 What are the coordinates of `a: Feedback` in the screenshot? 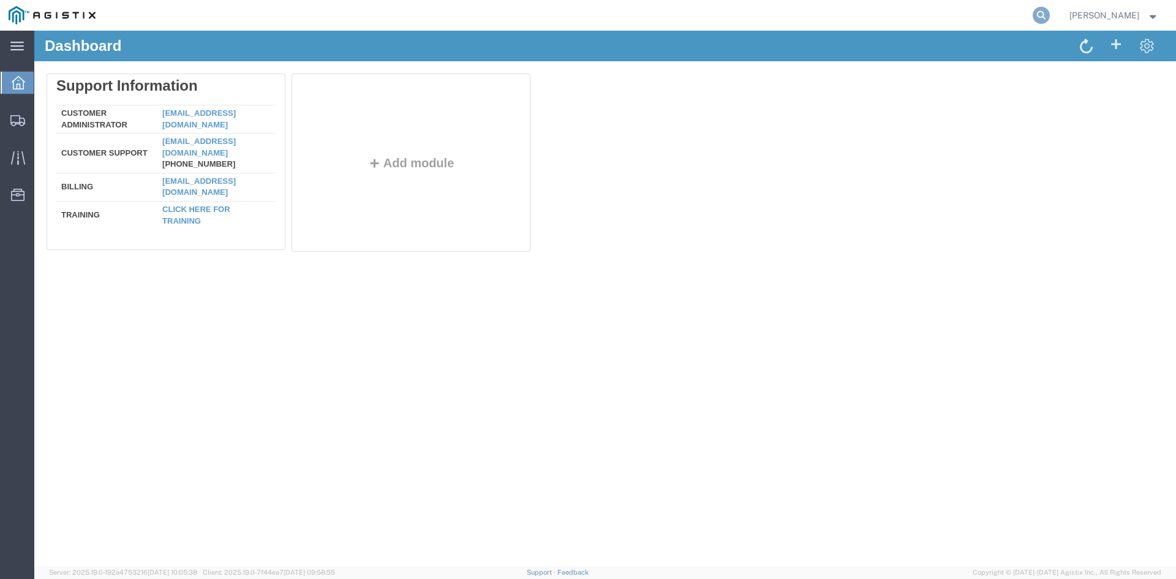 It's located at (573, 572).